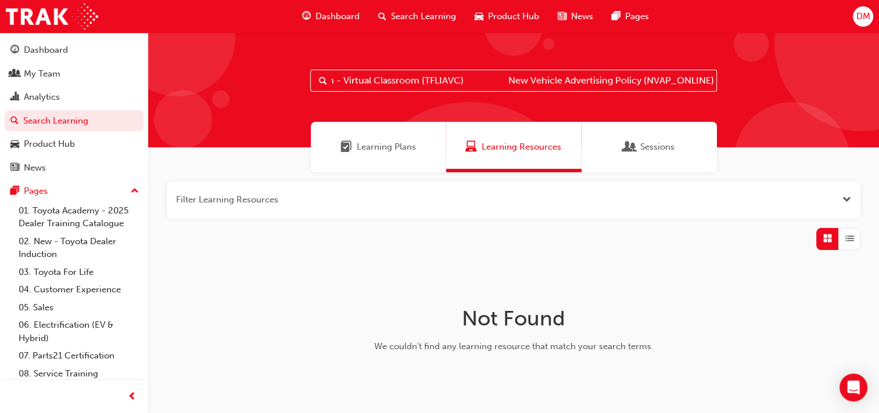 The image size is (879, 413). Describe the element at coordinates (513, 147) in the screenshot. I see `a: Learning ResourcesLearning Resources` at that location.